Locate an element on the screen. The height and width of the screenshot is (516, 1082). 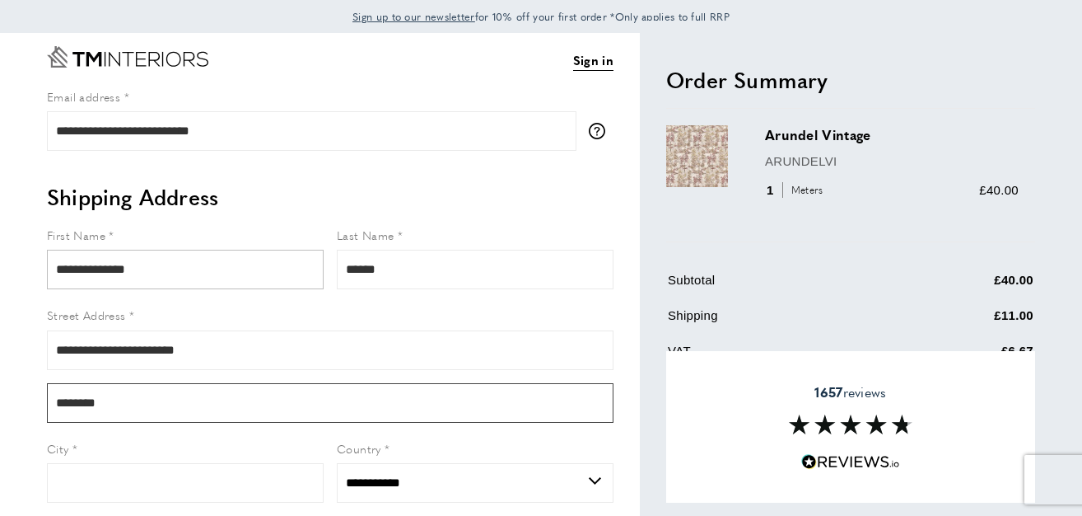
span: First Name is located at coordinates (76, 235).